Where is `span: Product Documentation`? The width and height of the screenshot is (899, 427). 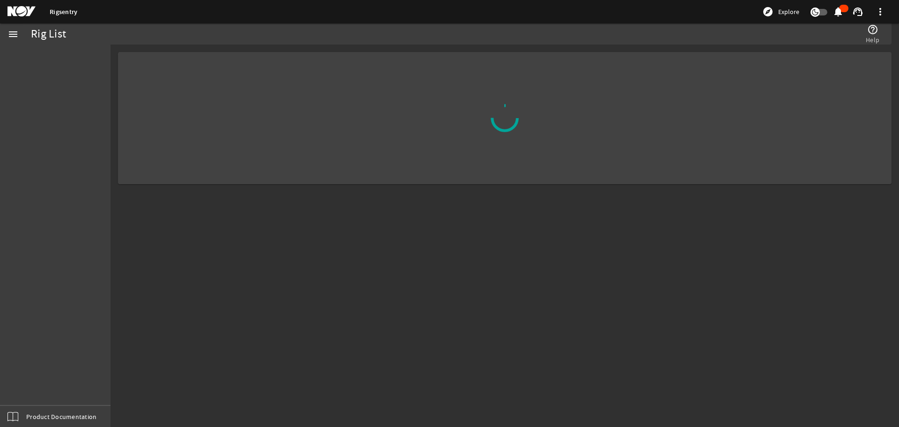 span: Product Documentation is located at coordinates (61, 416).